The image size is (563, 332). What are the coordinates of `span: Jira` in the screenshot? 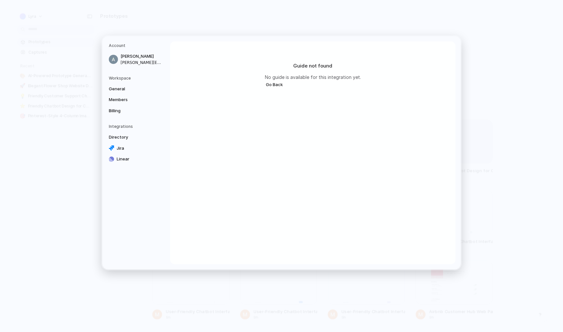 It's located at (138, 148).